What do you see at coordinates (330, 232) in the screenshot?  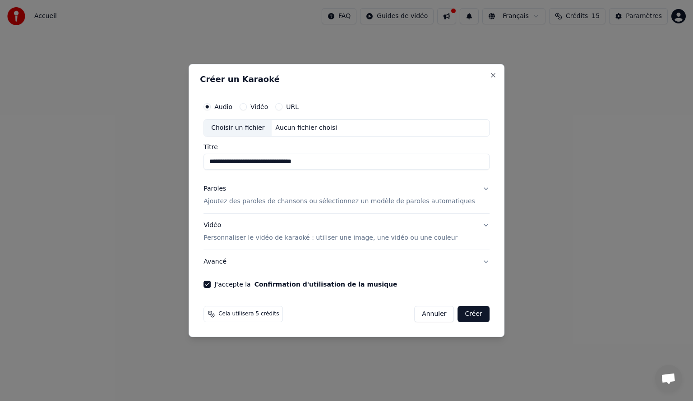 I see `div: Vidéo` at bounding box center [330, 232].